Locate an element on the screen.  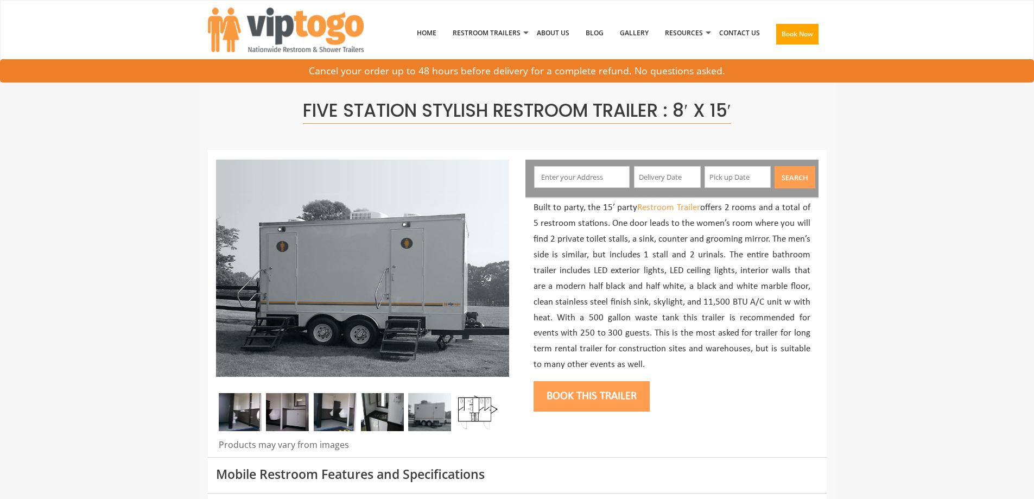
a: Home is located at coordinates (427, 33).